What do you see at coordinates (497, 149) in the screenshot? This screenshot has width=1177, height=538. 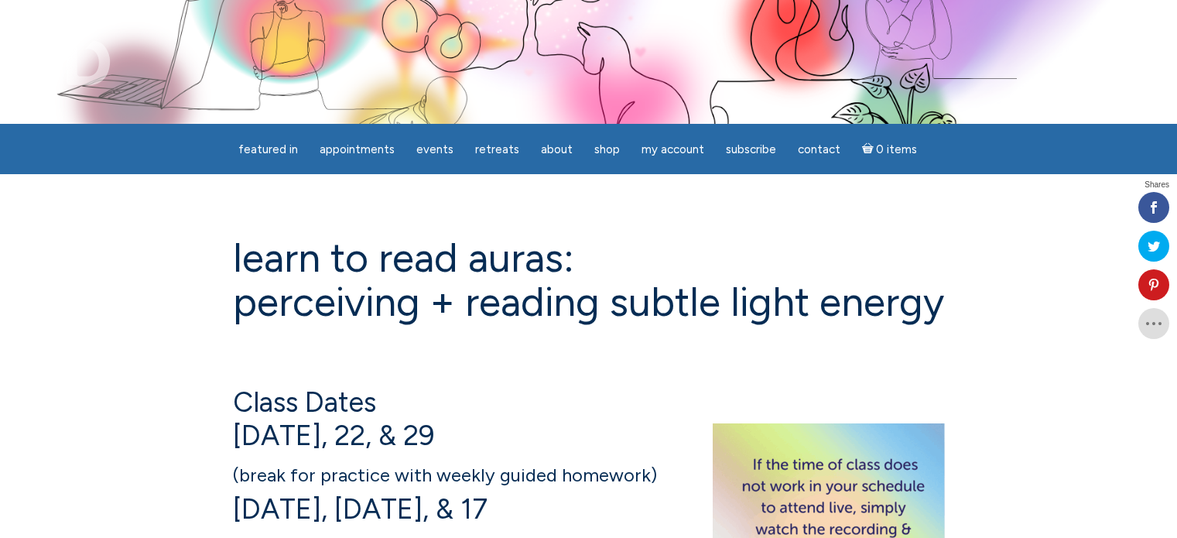 I see `span: Retreats` at bounding box center [497, 149].